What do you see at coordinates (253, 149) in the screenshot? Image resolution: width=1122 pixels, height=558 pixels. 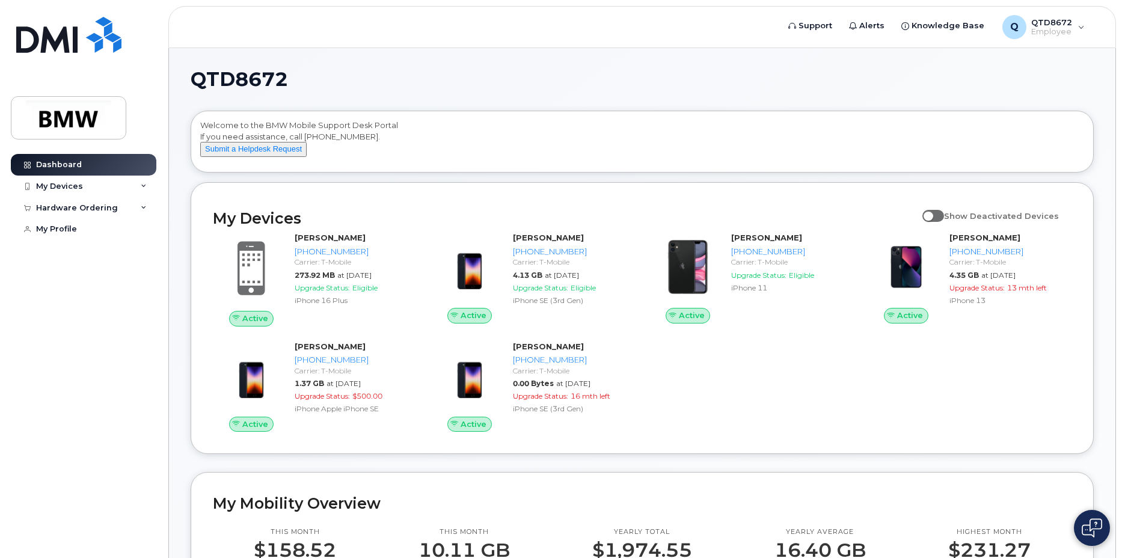 I see `button: Submit a Helpdesk Request` at bounding box center [253, 149].